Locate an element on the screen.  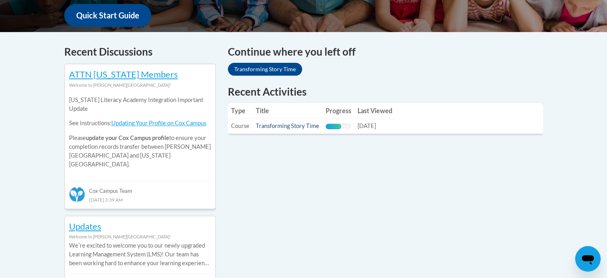
p: Weʹre excited to welcome you to our newly upgraded Learning Management System (LMS)! Our team has... is located at coordinates (140, 254).